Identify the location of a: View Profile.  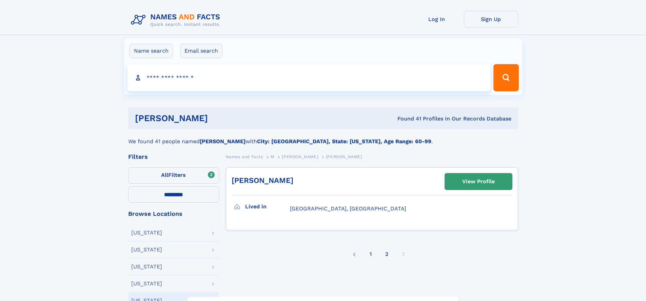
(479, 181).